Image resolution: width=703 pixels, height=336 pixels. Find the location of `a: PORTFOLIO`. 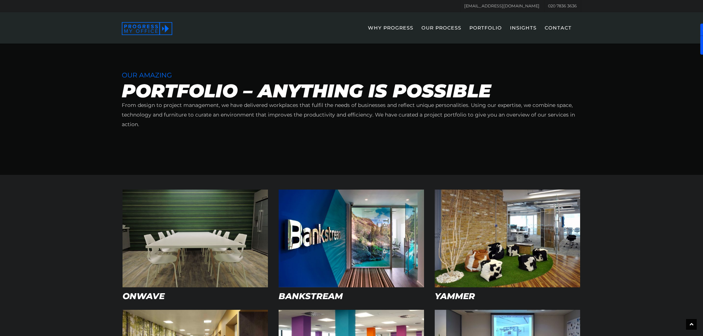

a: PORTFOLIO is located at coordinates (486, 33).